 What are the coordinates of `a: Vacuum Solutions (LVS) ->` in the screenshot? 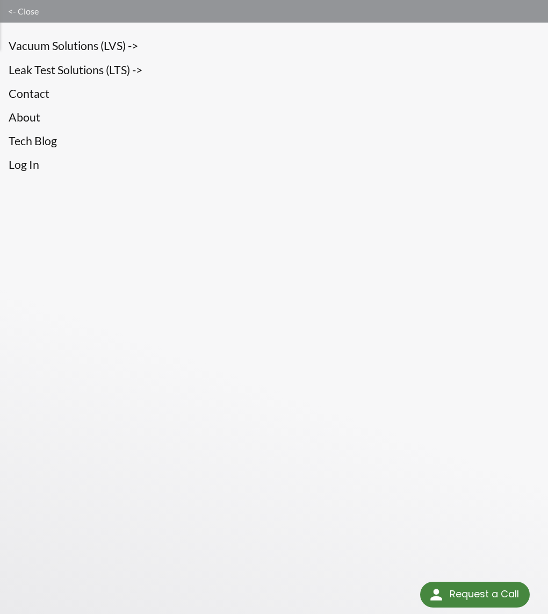 It's located at (274, 46).